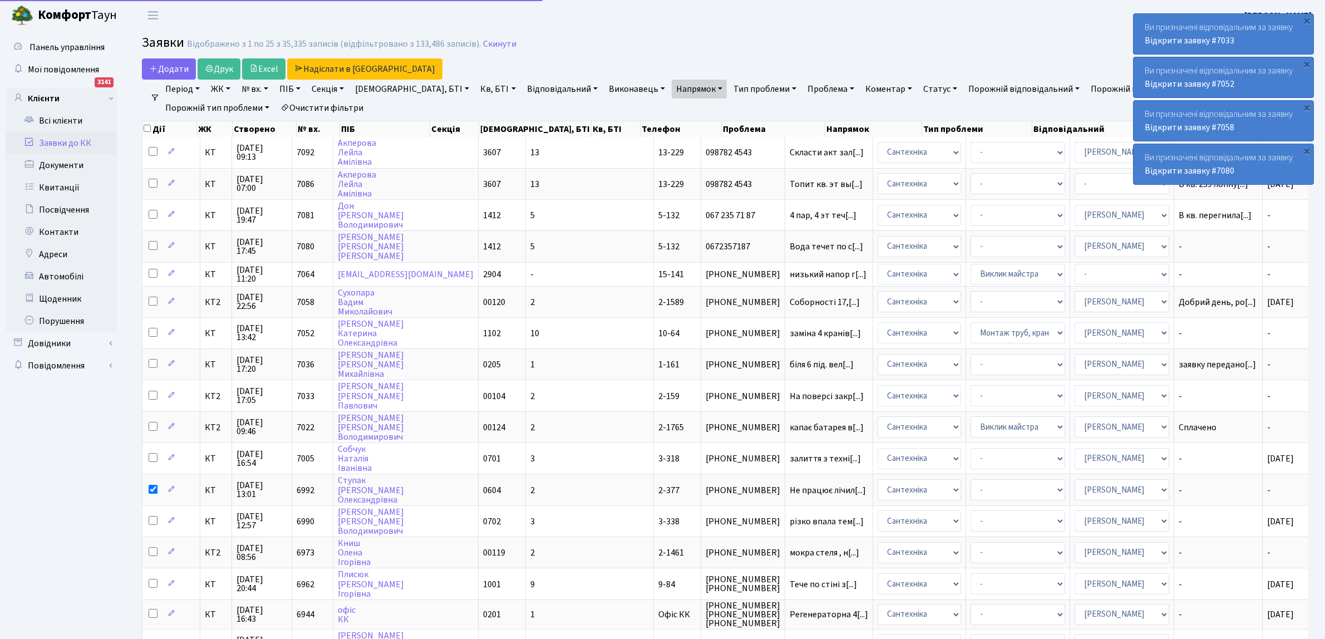 The image size is (1325, 639). I want to click on span: 1102, so click(492, 333).